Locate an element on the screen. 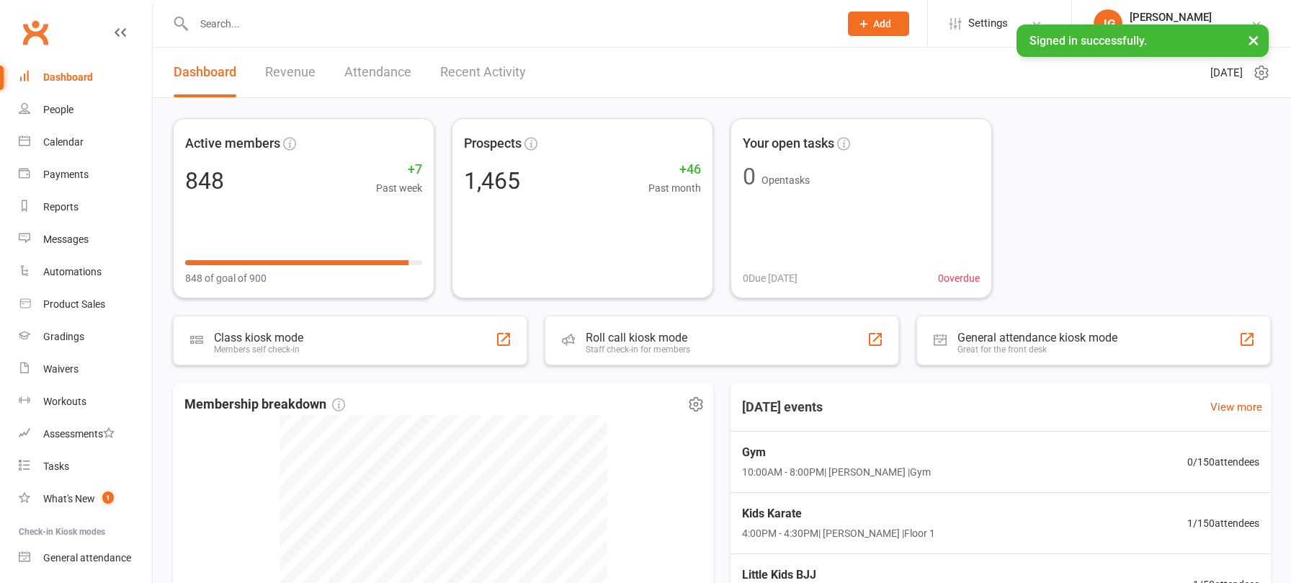 Image resolution: width=1291 pixels, height=583 pixels. div: Staff check-in for members is located at coordinates (638, 349).